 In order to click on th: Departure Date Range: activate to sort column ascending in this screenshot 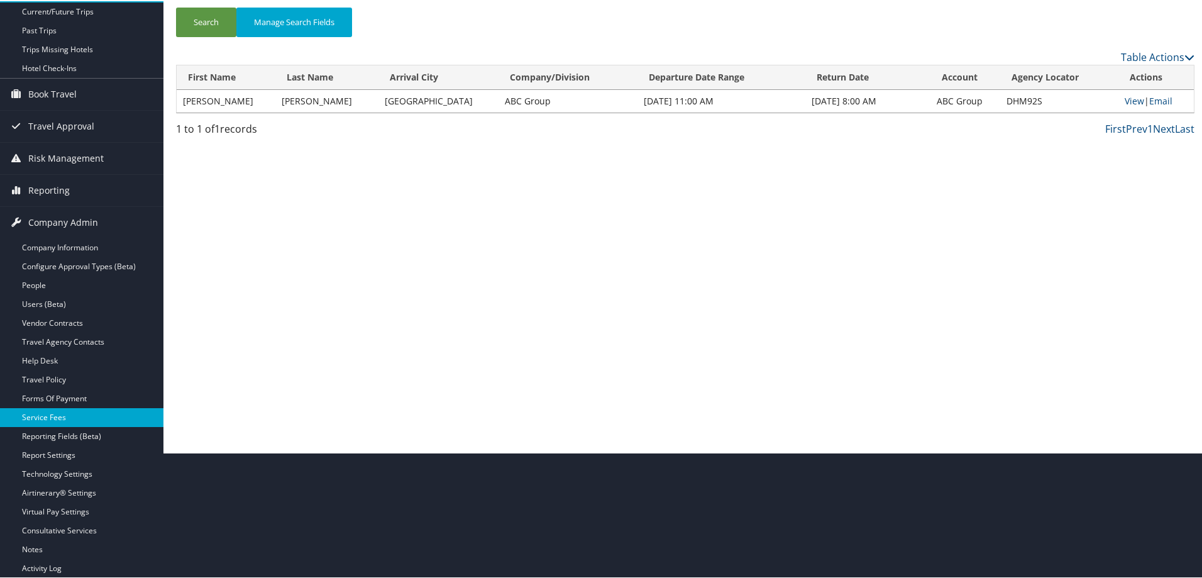, I will do `click(721, 76)`.